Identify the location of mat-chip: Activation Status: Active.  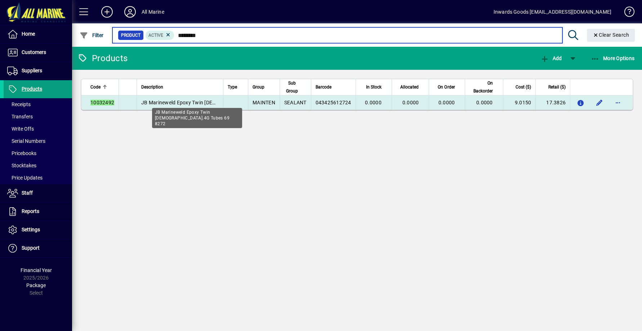
(160, 35).